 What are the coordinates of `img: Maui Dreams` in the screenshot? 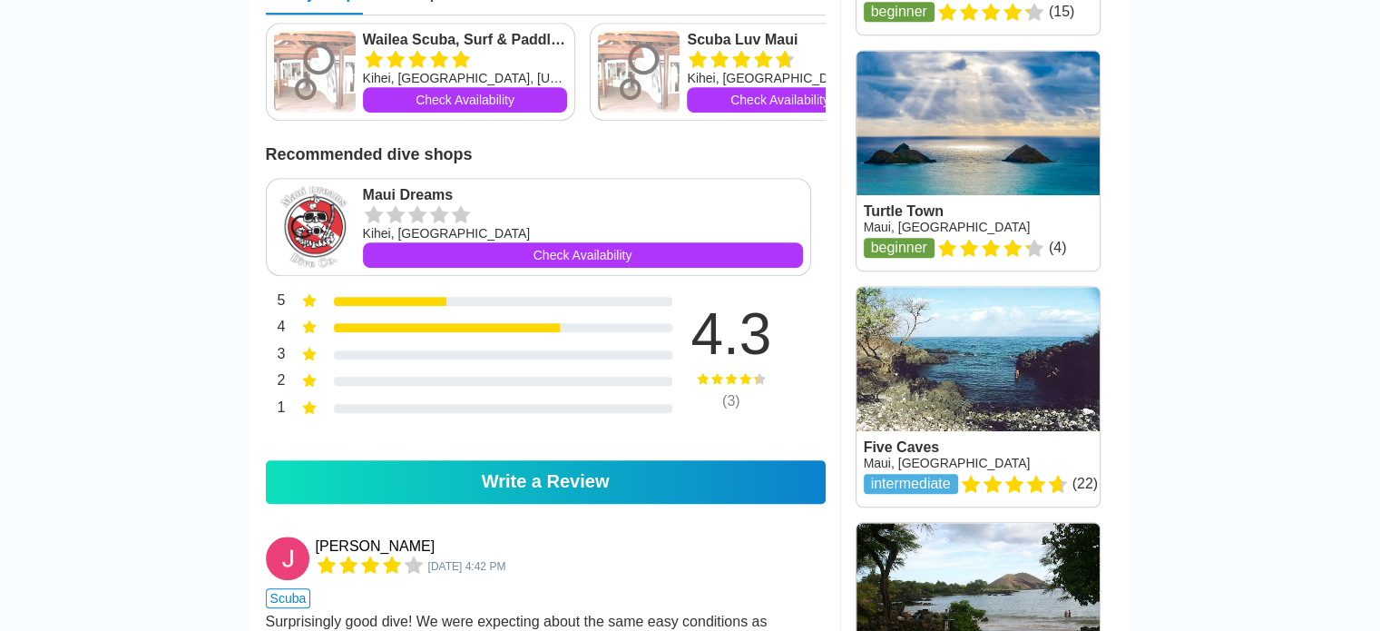 It's located at (315, 227).